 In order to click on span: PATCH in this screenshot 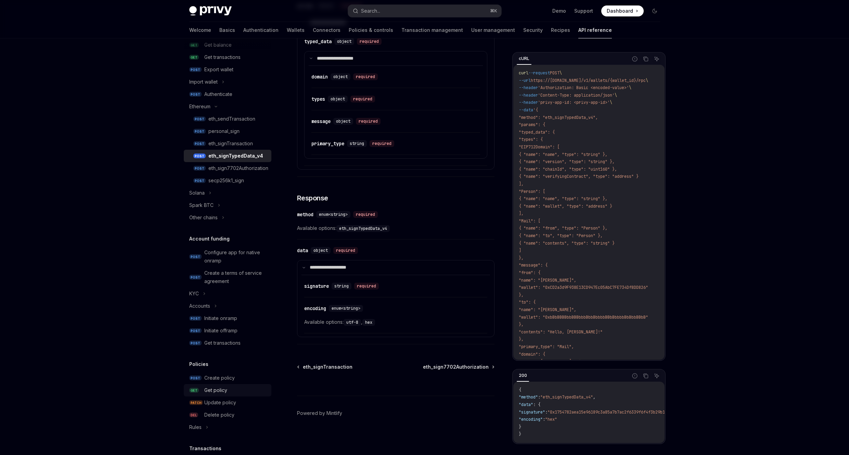, I will do `click(196, 402)`.